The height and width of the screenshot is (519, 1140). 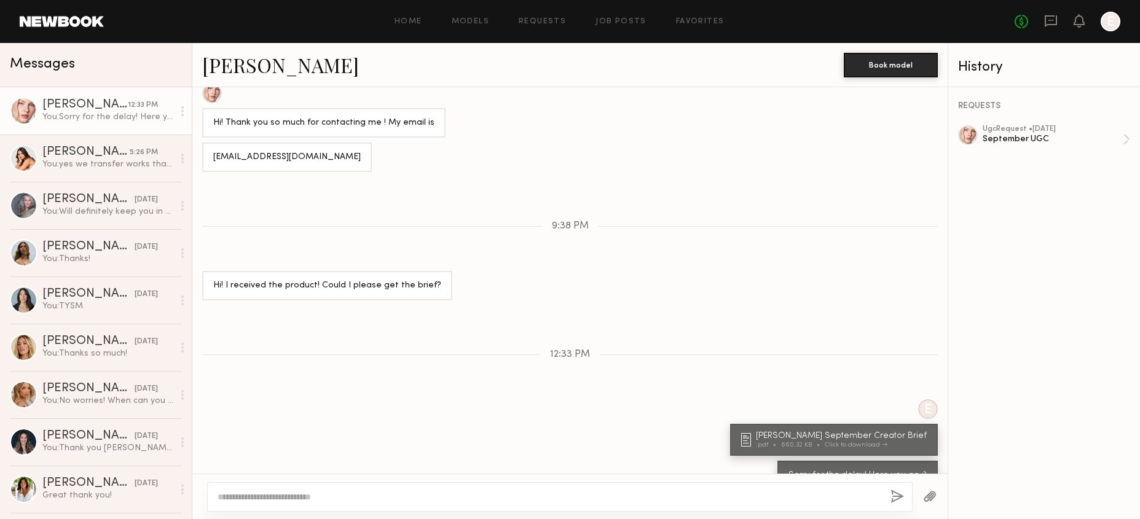 What do you see at coordinates (542, 22) in the screenshot?
I see `a: Requests` at bounding box center [542, 22].